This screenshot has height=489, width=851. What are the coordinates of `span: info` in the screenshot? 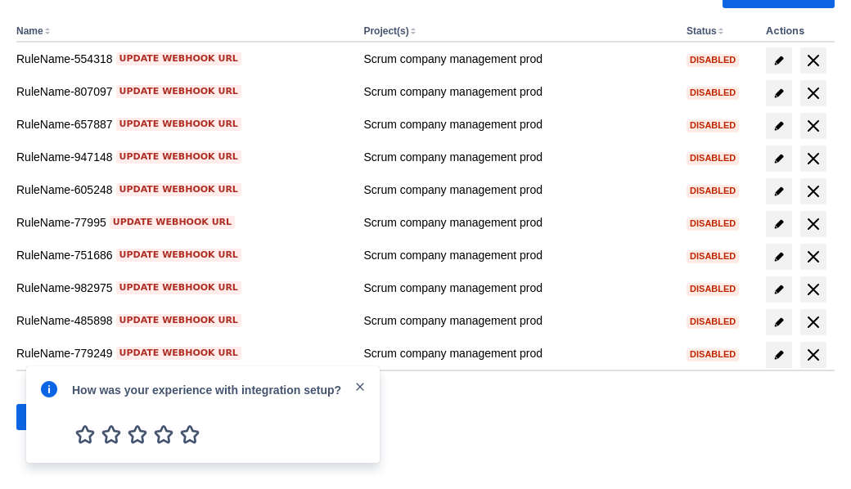 It's located at (49, 389).